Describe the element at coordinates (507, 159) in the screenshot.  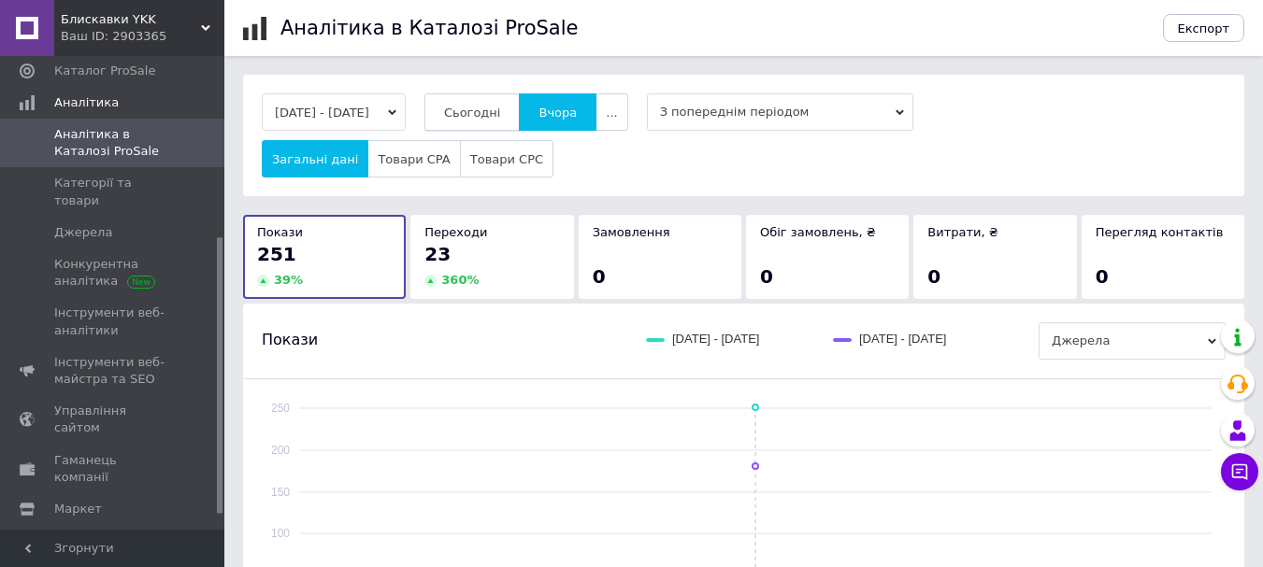
I see `span: Товари CPC` at that location.